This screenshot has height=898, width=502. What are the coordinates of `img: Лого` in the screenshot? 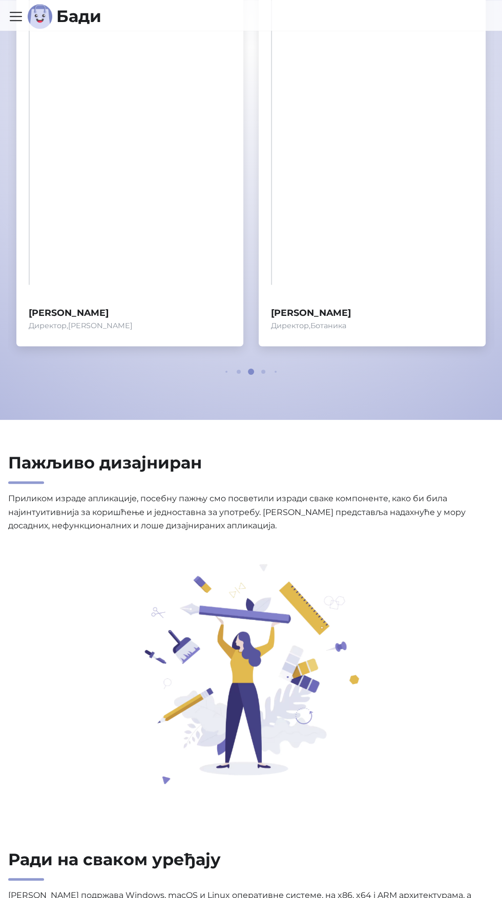 It's located at (40, 16).